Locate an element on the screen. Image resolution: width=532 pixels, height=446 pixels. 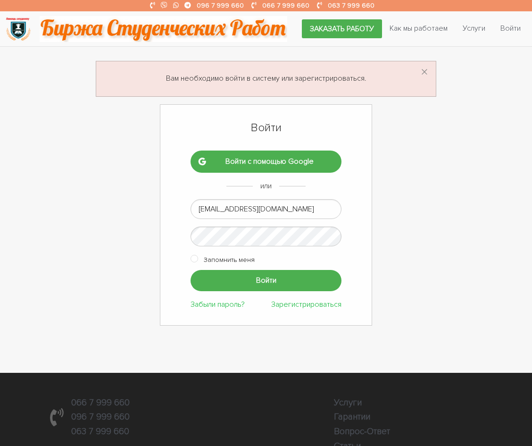
a: Войти с помощью Google is located at coordinates (266, 161).